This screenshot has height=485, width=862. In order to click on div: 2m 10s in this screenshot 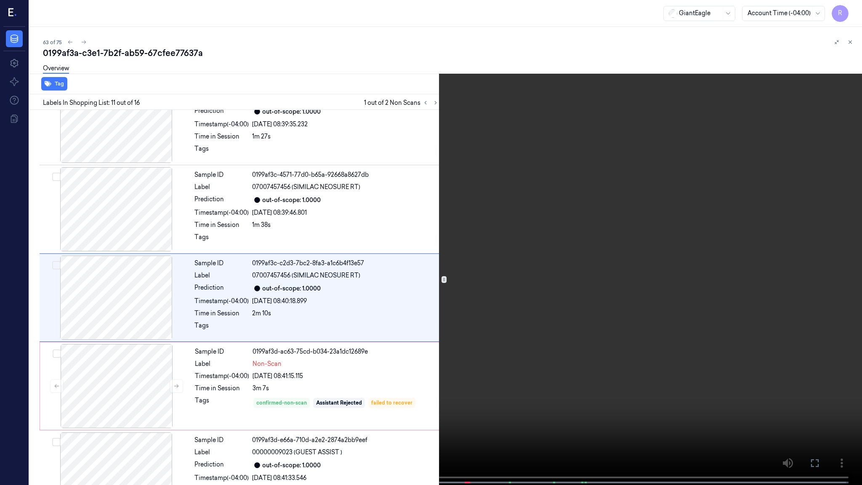, I will do `click(346, 313)`.